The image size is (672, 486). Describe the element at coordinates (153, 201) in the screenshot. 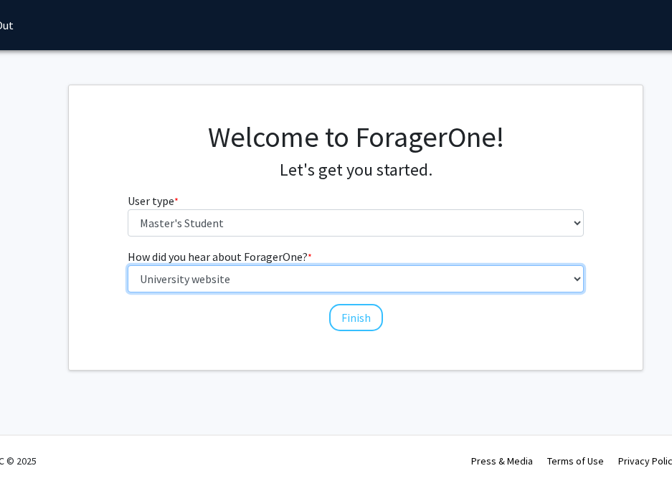

I see `label: User type` at that location.